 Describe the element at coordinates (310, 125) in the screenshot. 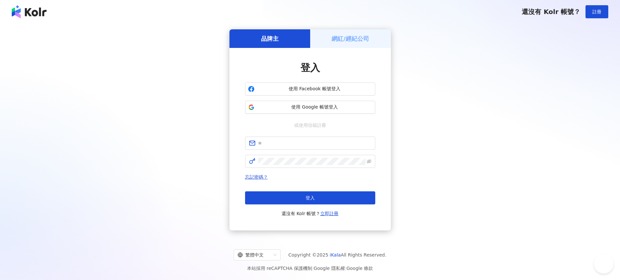

I see `span: 或使用信箱註冊` at that location.